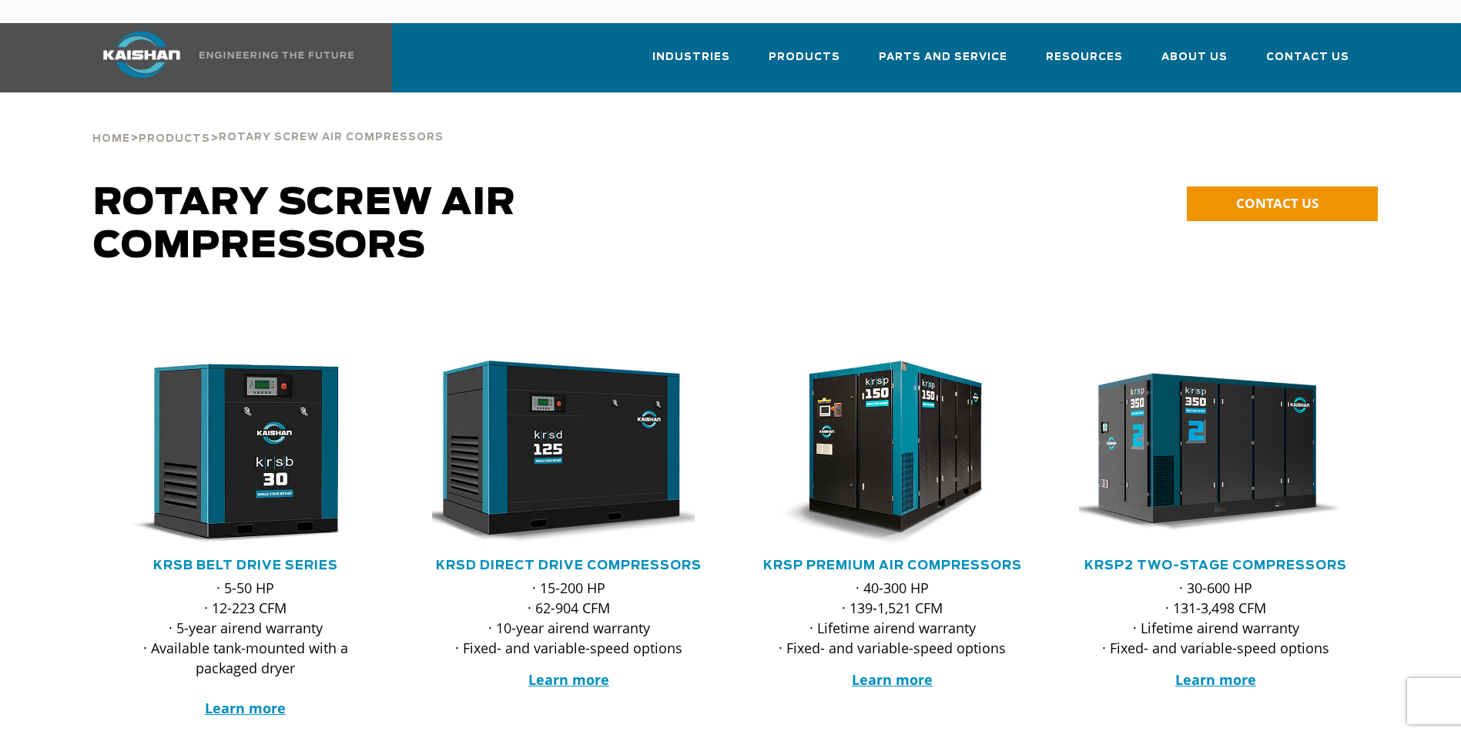  I want to click on img: krsd125, so click(558, 453).